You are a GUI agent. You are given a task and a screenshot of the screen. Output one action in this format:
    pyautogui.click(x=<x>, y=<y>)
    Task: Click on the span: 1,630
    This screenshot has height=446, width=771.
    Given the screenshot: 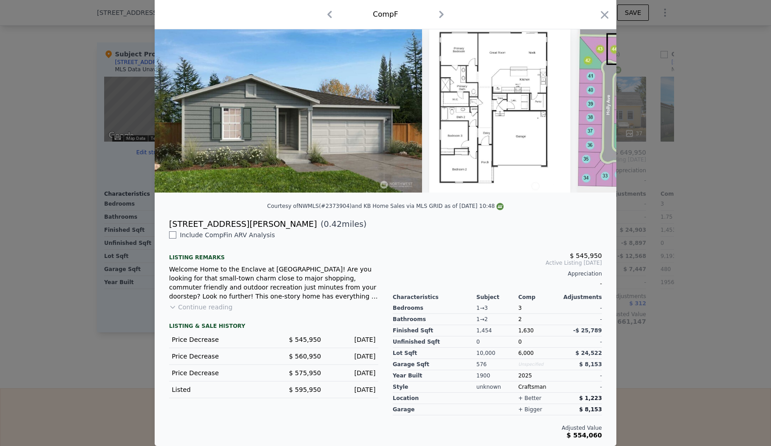 What is the action you would take?
    pyautogui.click(x=526, y=331)
    